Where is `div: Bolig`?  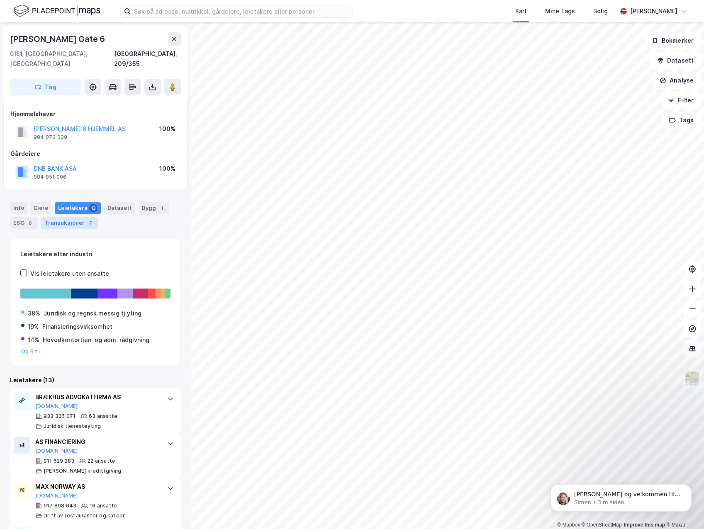
div: Bolig is located at coordinates (600, 11).